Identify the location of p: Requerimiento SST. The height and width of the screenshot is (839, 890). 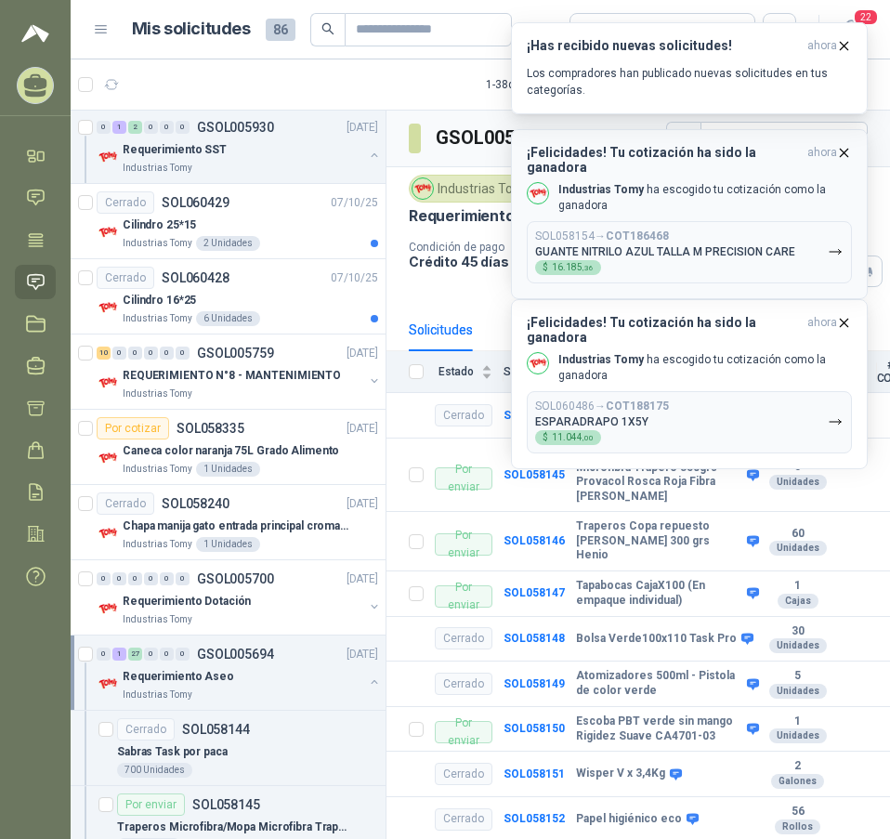
(175, 150).